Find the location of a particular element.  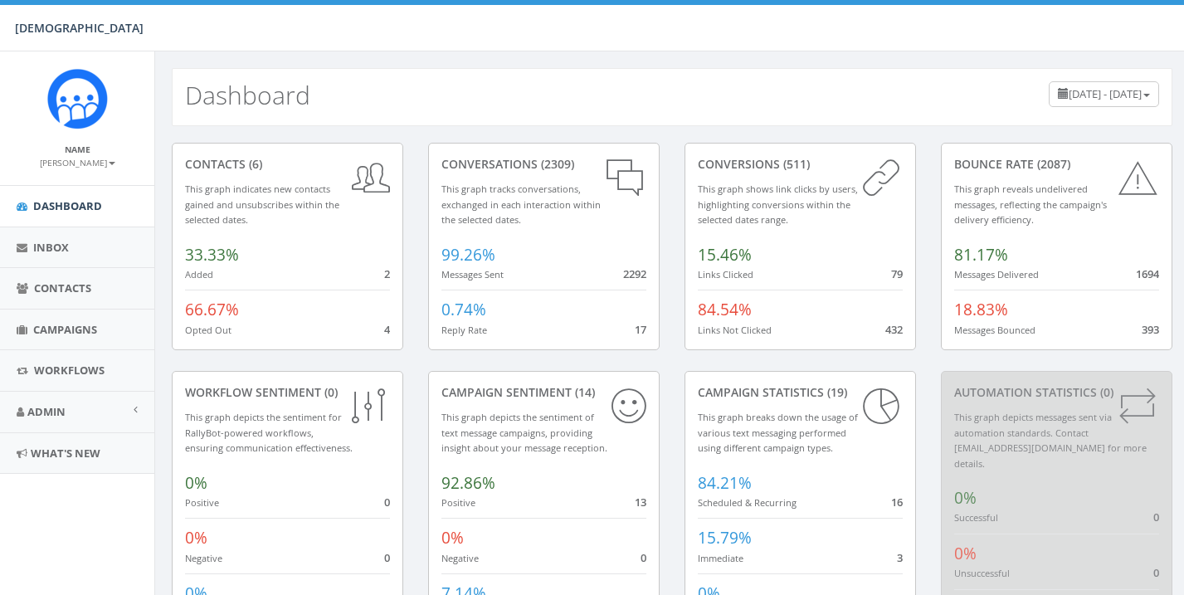

span: 81.17% is located at coordinates (981, 255).